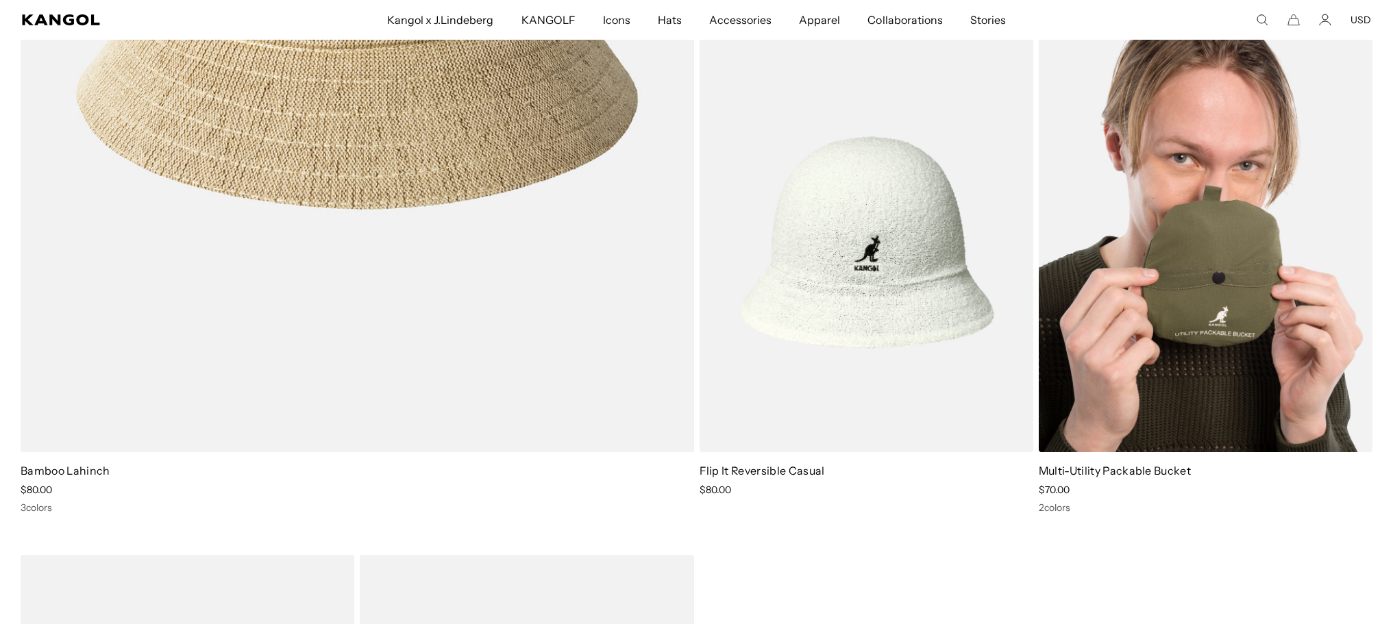 This screenshot has height=624, width=1393. What do you see at coordinates (1054, 490) in the screenshot?
I see `span: $70.00` at bounding box center [1054, 490].